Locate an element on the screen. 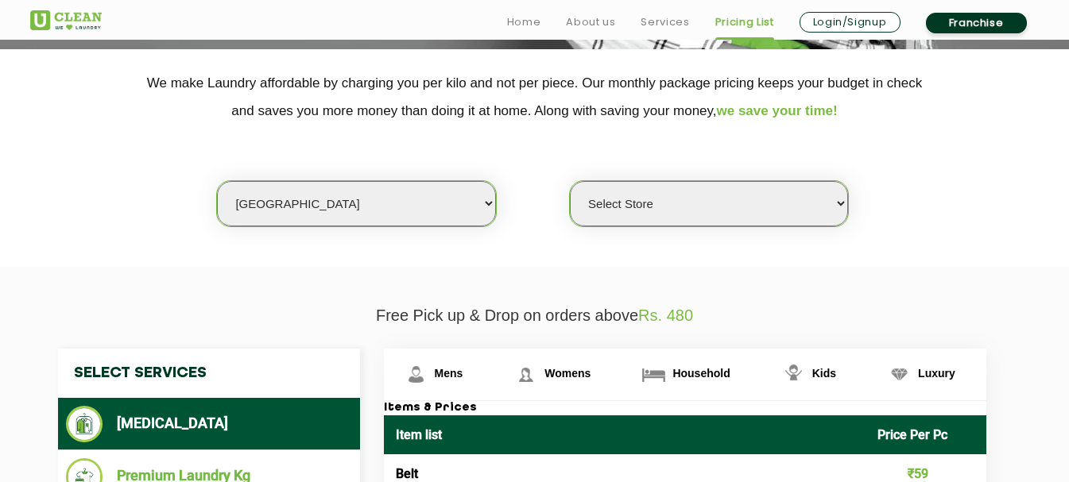 The height and width of the screenshot is (482, 1069). img: UClean Laundry and Dry Cleaning is located at coordinates (66, 20).